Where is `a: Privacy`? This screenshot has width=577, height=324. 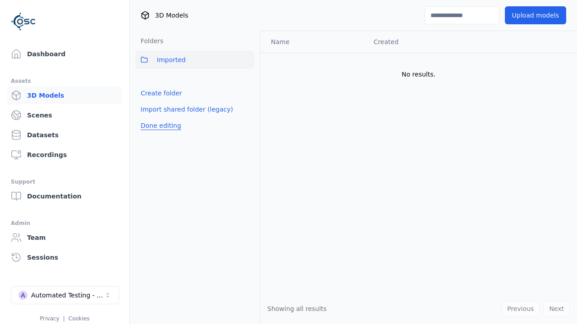 a: Privacy is located at coordinates (49, 319).